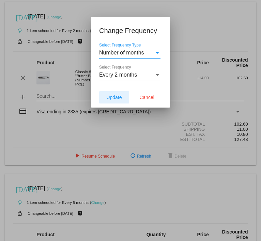  I want to click on h1: Change Frequency, so click(130, 31).